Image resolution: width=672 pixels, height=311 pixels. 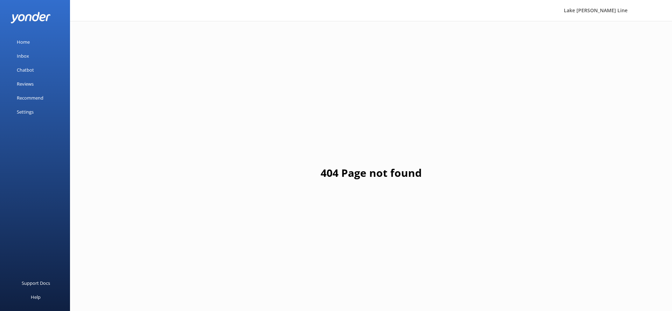 I want to click on div: Support Docs, so click(x=36, y=283).